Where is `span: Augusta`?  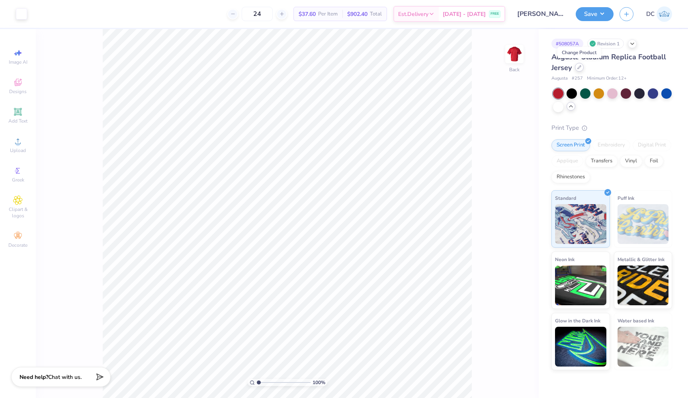 span: Augusta is located at coordinates (559, 78).